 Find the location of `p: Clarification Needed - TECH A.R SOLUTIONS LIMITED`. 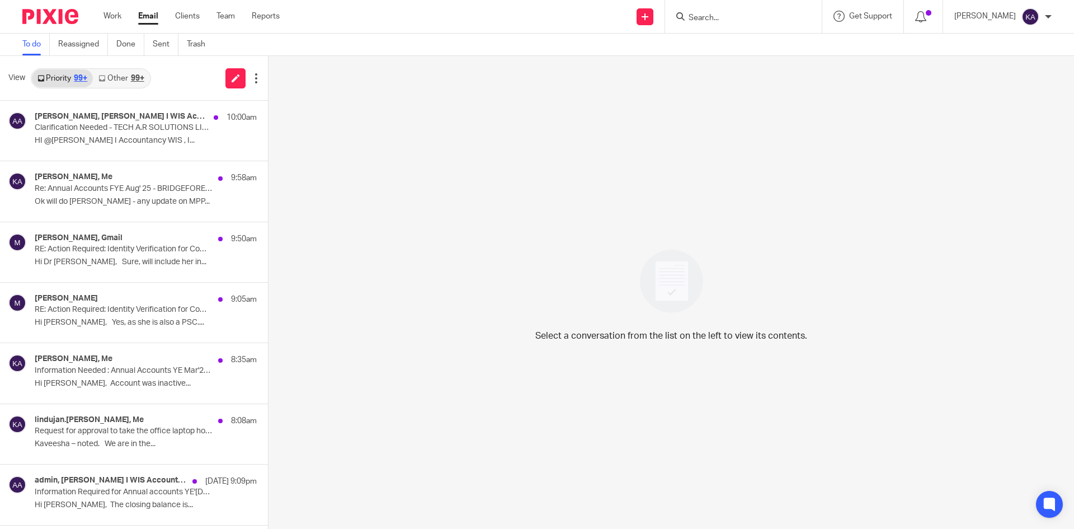

p: Clarification Needed - TECH A.R SOLUTIONS LIMITED is located at coordinates (124, 128).